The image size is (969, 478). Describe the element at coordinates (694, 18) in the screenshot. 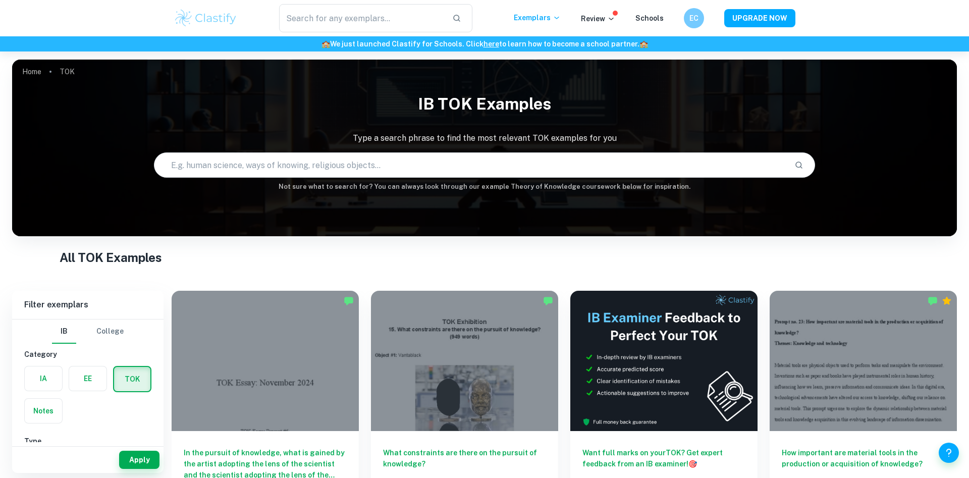

I see `h6: EC` at that location.